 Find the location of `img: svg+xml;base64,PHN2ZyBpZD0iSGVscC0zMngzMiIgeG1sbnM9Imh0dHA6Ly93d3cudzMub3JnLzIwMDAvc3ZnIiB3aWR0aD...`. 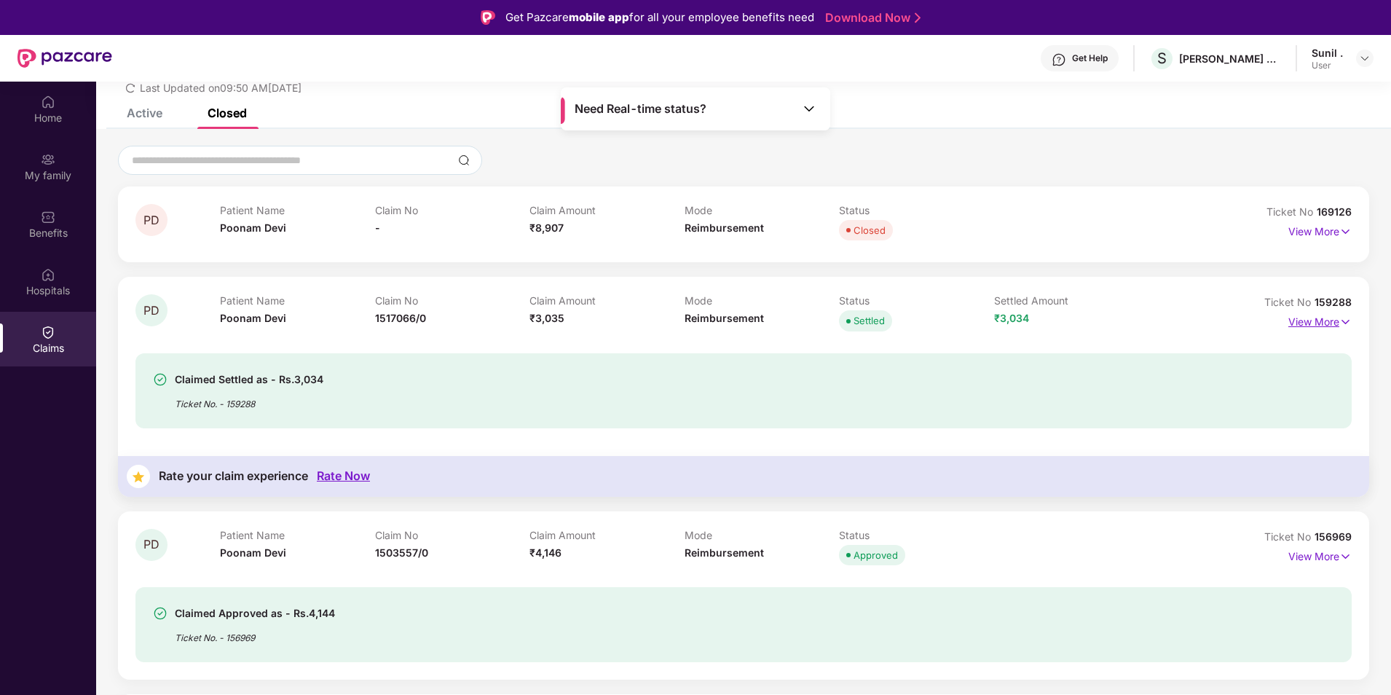

img: svg+xml;base64,PHN2ZyBpZD0iSGVscC0zMngzMiIgeG1sbnM9Imh0dHA6Ly93d3cudzMub3JnLzIwMDAvc3ZnIiB3aWR0aD... is located at coordinates (1059, 60).